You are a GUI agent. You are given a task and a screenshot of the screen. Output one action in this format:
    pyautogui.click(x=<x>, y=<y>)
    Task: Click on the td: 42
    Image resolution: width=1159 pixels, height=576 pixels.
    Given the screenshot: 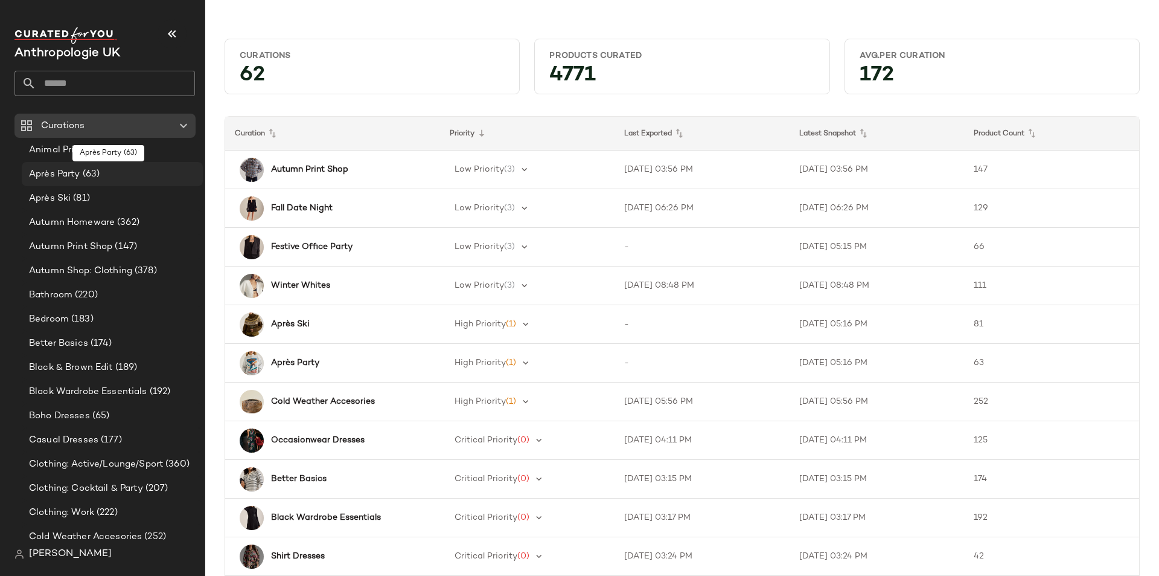 What is the action you would take?
    pyautogui.click(x=1052, y=556)
    